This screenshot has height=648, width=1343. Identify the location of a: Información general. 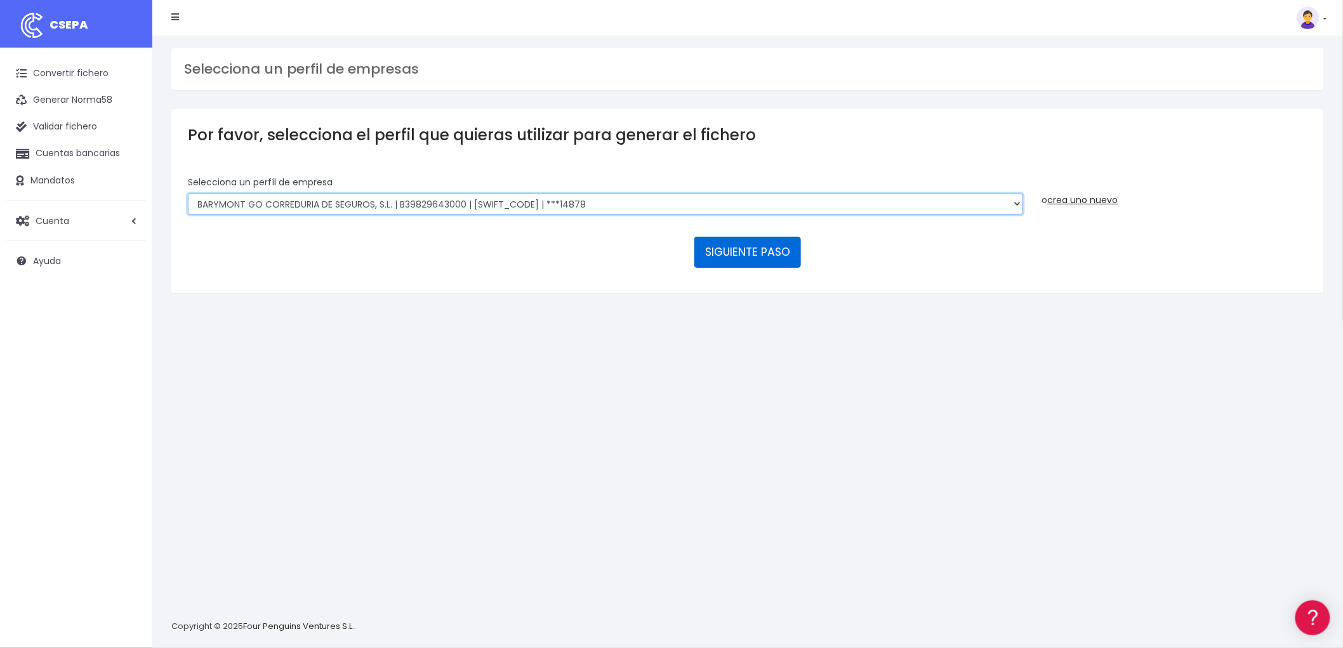
(127, 117).